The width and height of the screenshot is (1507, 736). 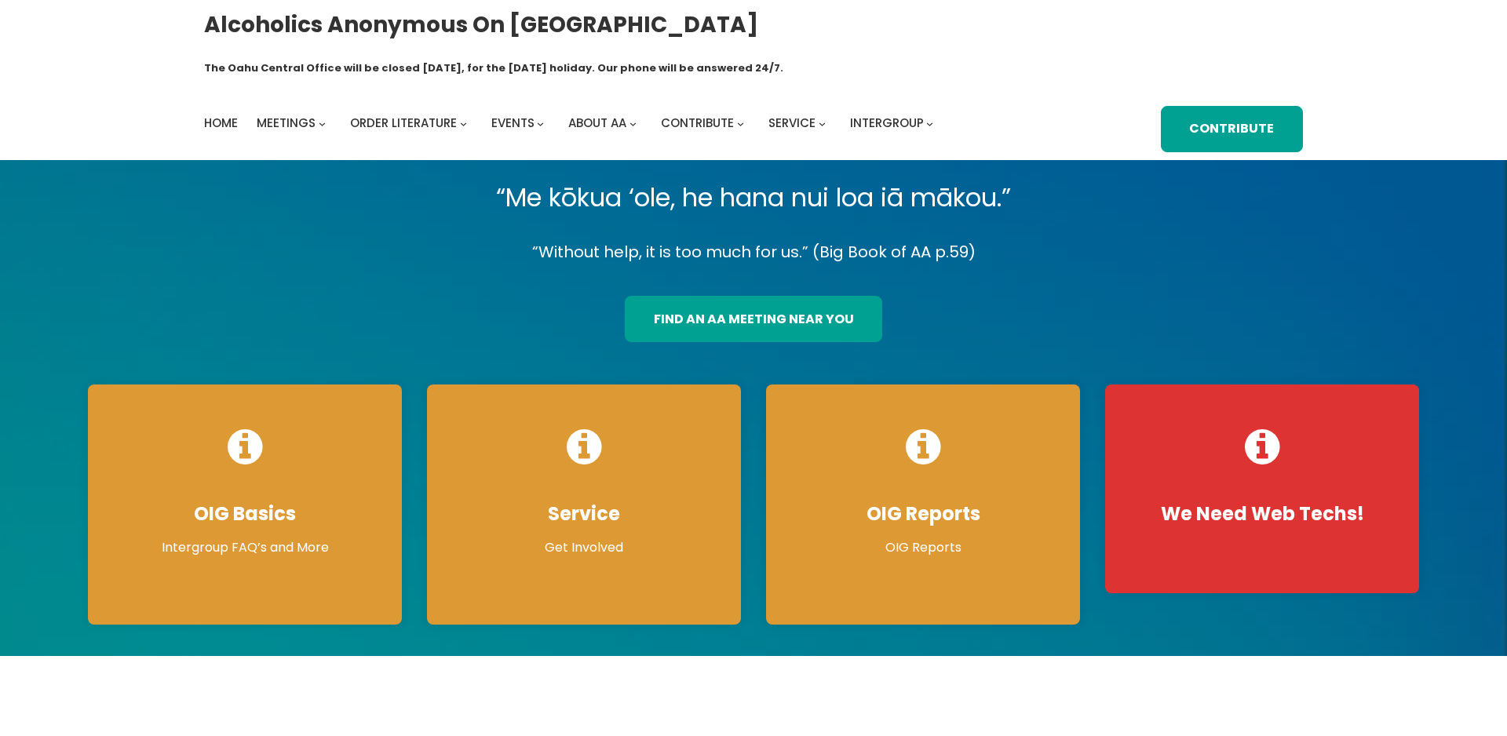 What do you see at coordinates (245, 548) in the screenshot?
I see `p: Intergroup FAQ’s and More` at bounding box center [245, 548].